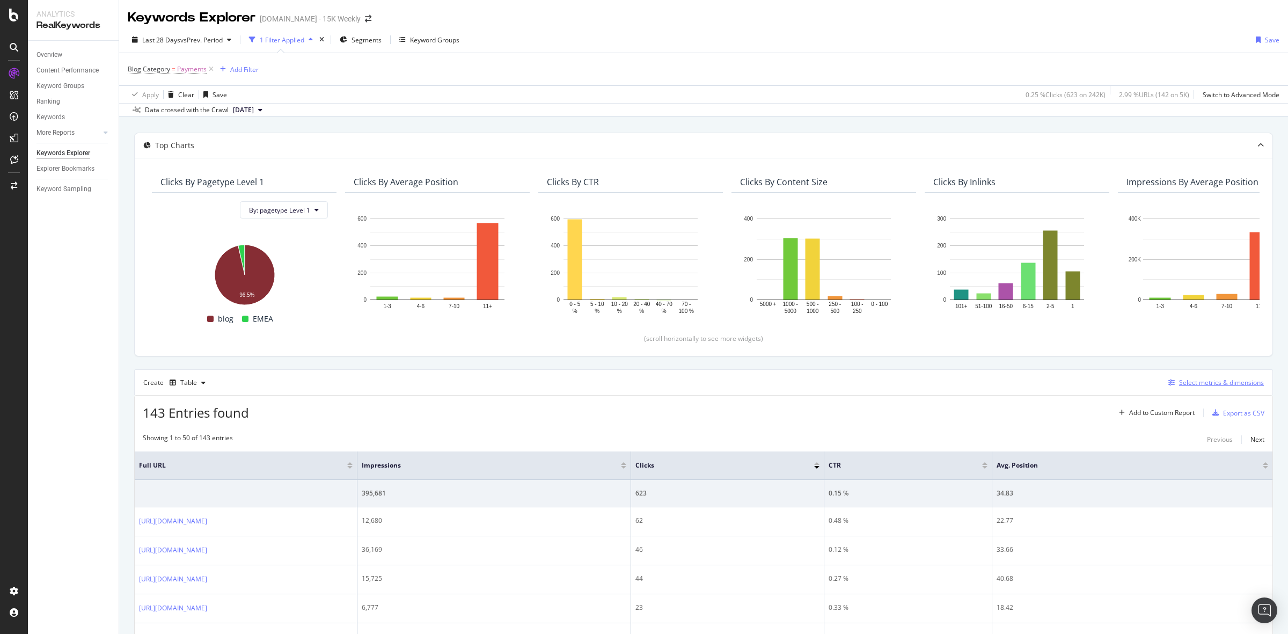 Image resolution: width=1288 pixels, height=634 pixels. Describe the element at coordinates (188, 383) in the screenshot. I see `div: Table` at that location.